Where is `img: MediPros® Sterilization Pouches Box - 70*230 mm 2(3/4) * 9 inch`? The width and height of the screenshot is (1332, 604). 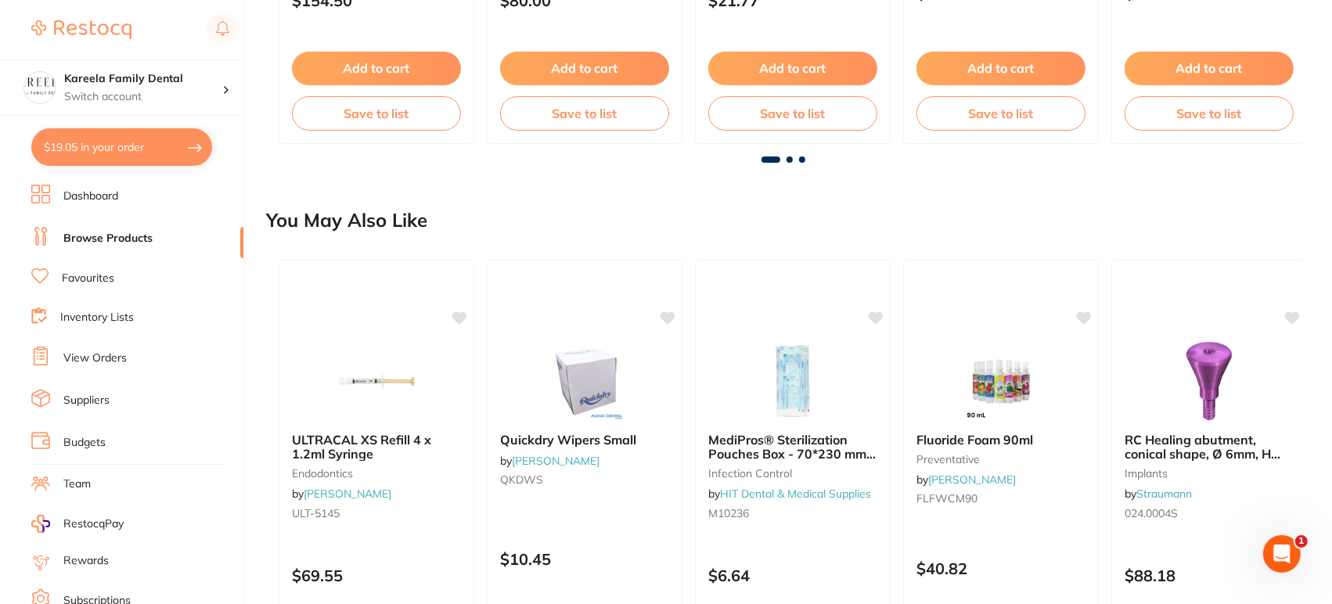
img: MediPros® Sterilization Pouches Box - 70*230 mm 2(3/4) * 9 inch is located at coordinates (793, 381).